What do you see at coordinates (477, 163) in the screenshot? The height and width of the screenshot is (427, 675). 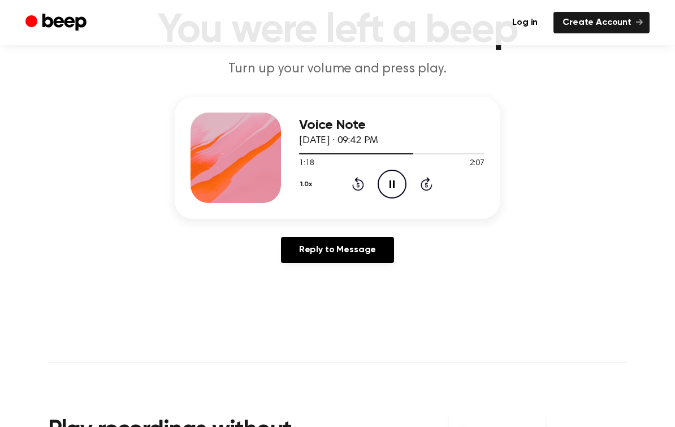 I see `span: 2:07` at bounding box center [477, 163].